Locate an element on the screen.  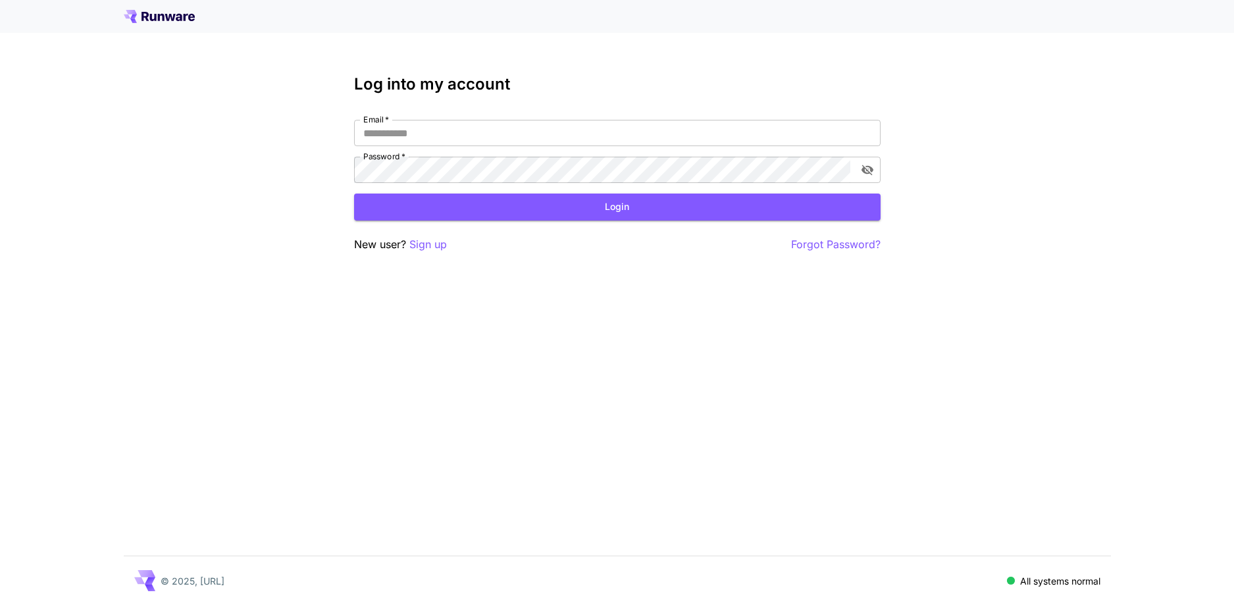
button: Login is located at coordinates (617, 207).